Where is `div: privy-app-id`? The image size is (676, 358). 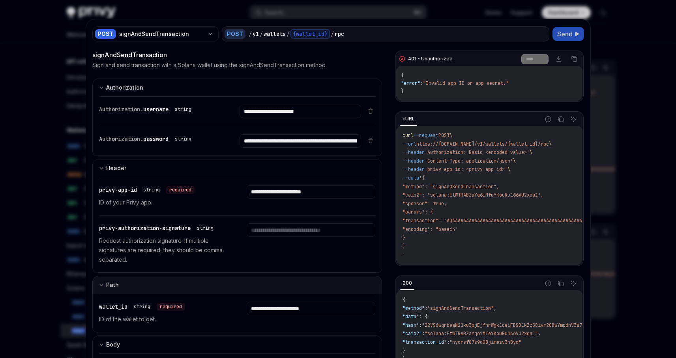 div: privy-app-id is located at coordinates (147, 190).